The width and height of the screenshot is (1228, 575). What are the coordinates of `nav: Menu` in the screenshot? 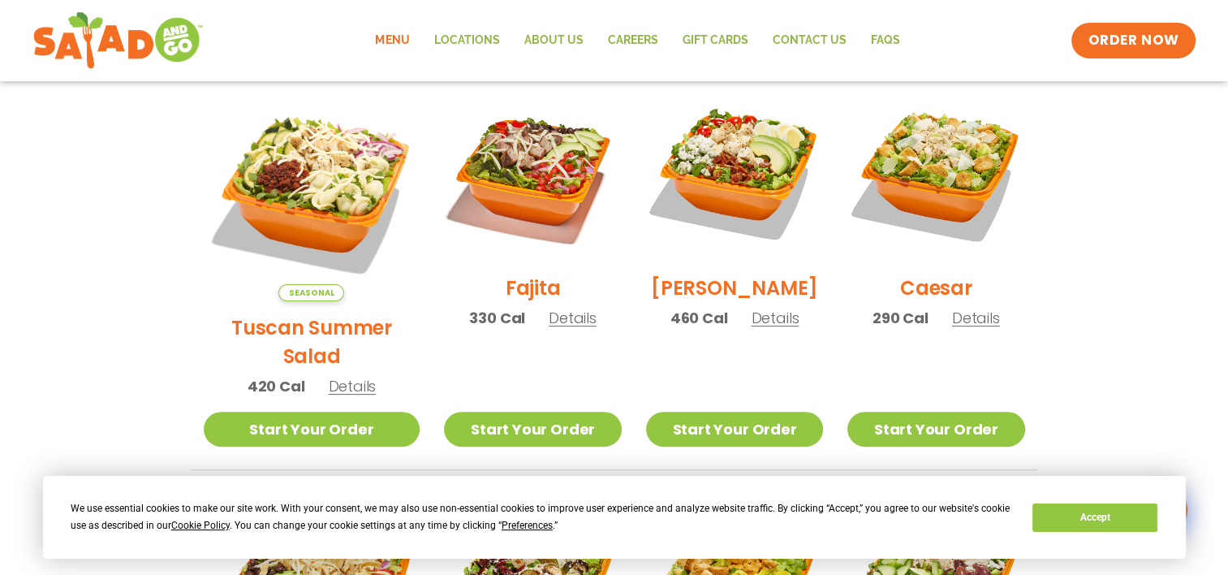 It's located at (637, 41).